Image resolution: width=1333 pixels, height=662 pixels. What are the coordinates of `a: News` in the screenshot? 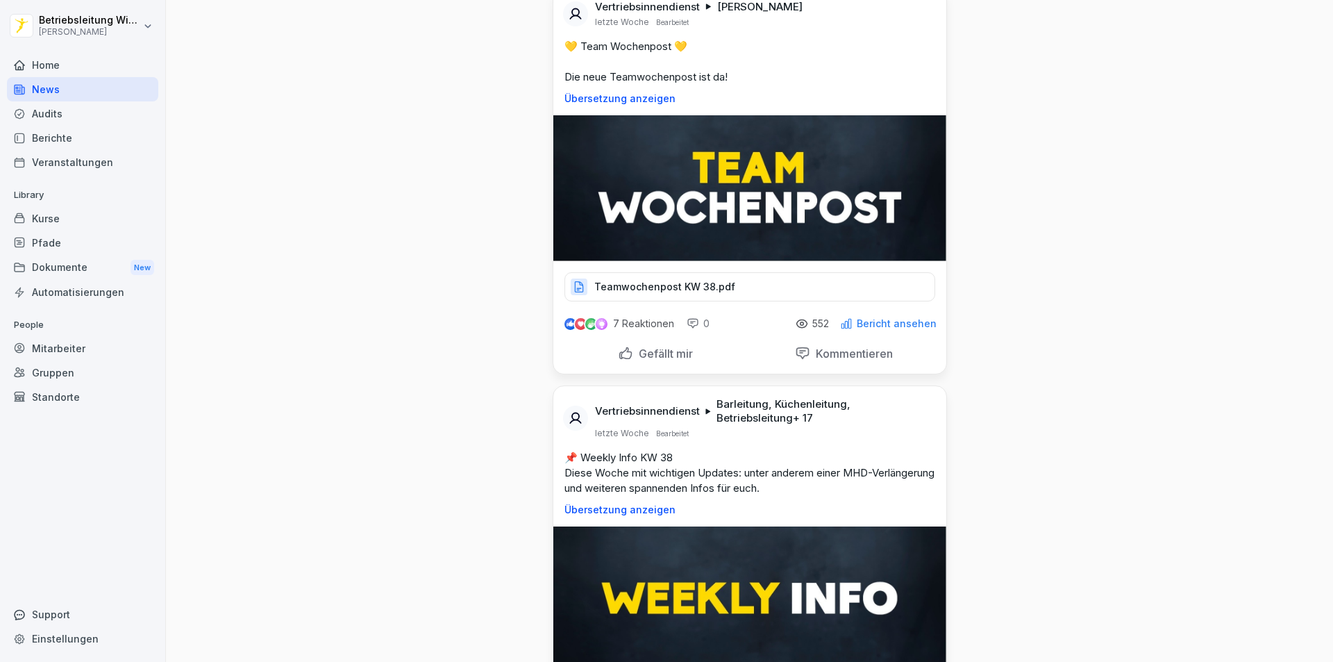 It's located at (83, 89).